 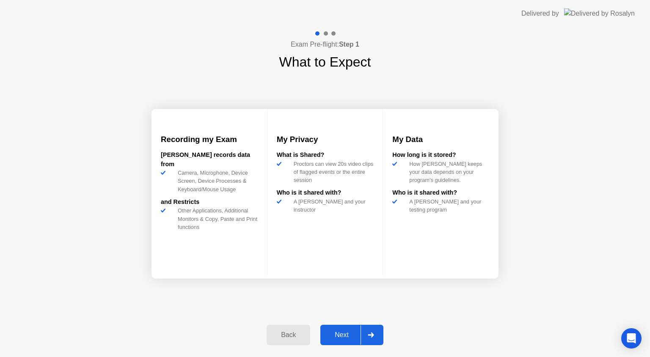 I want to click on h1: What to Expect, so click(x=325, y=62).